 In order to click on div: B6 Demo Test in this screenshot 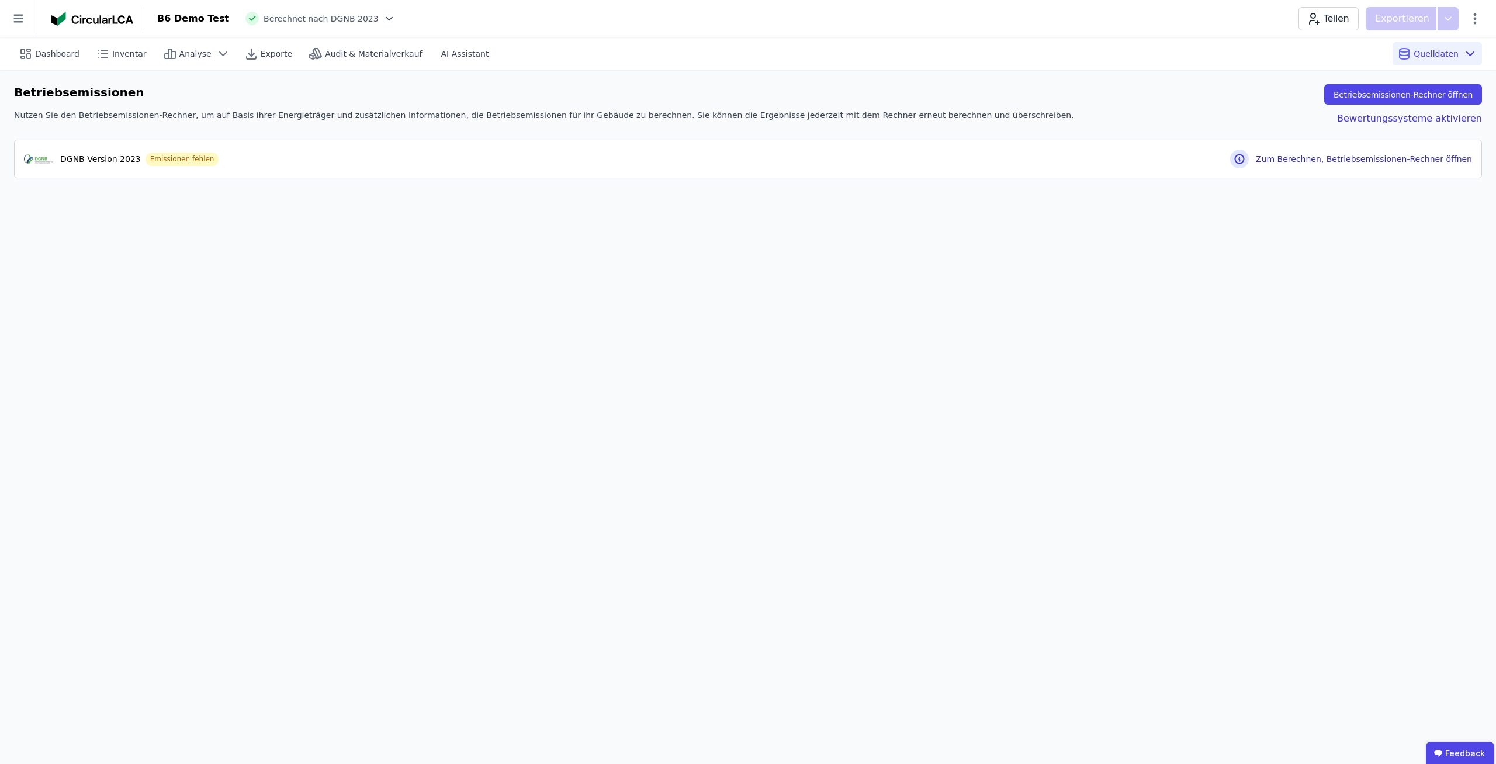, I will do `click(193, 19)`.